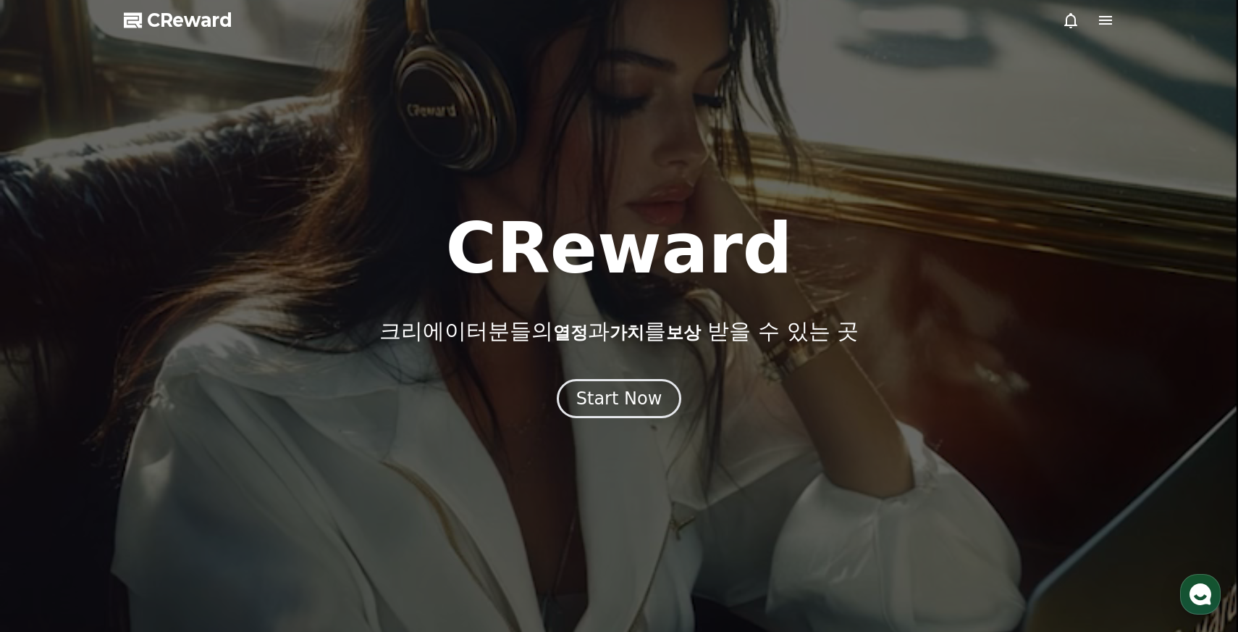 This screenshot has width=1238, height=632. I want to click on span: 열정, so click(571, 332).